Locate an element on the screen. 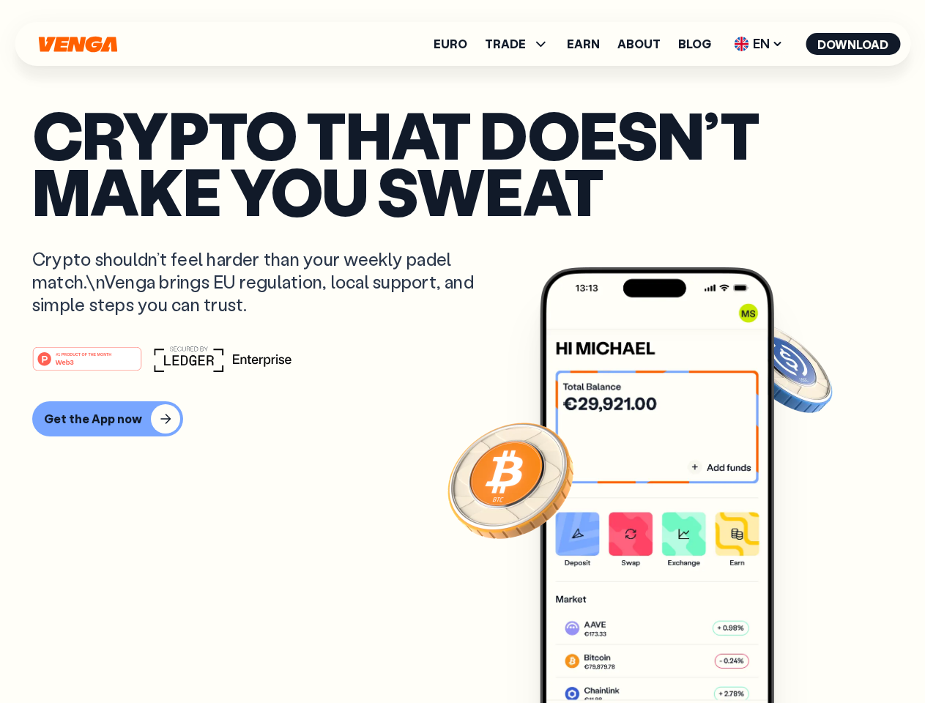 Image resolution: width=925 pixels, height=703 pixels. p: Crypto shouldn’t feel harder than your weekly padel match.\nVenga brings EU regulation, local sup... is located at coordinates (264, 282).